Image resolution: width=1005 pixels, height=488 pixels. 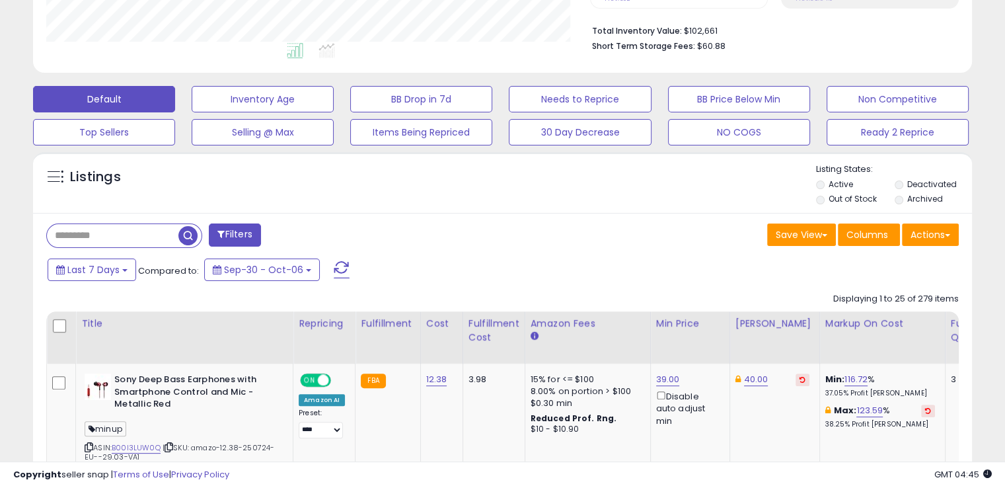 I want to click on small: Amazon Fees., so click(x=535, y=336).